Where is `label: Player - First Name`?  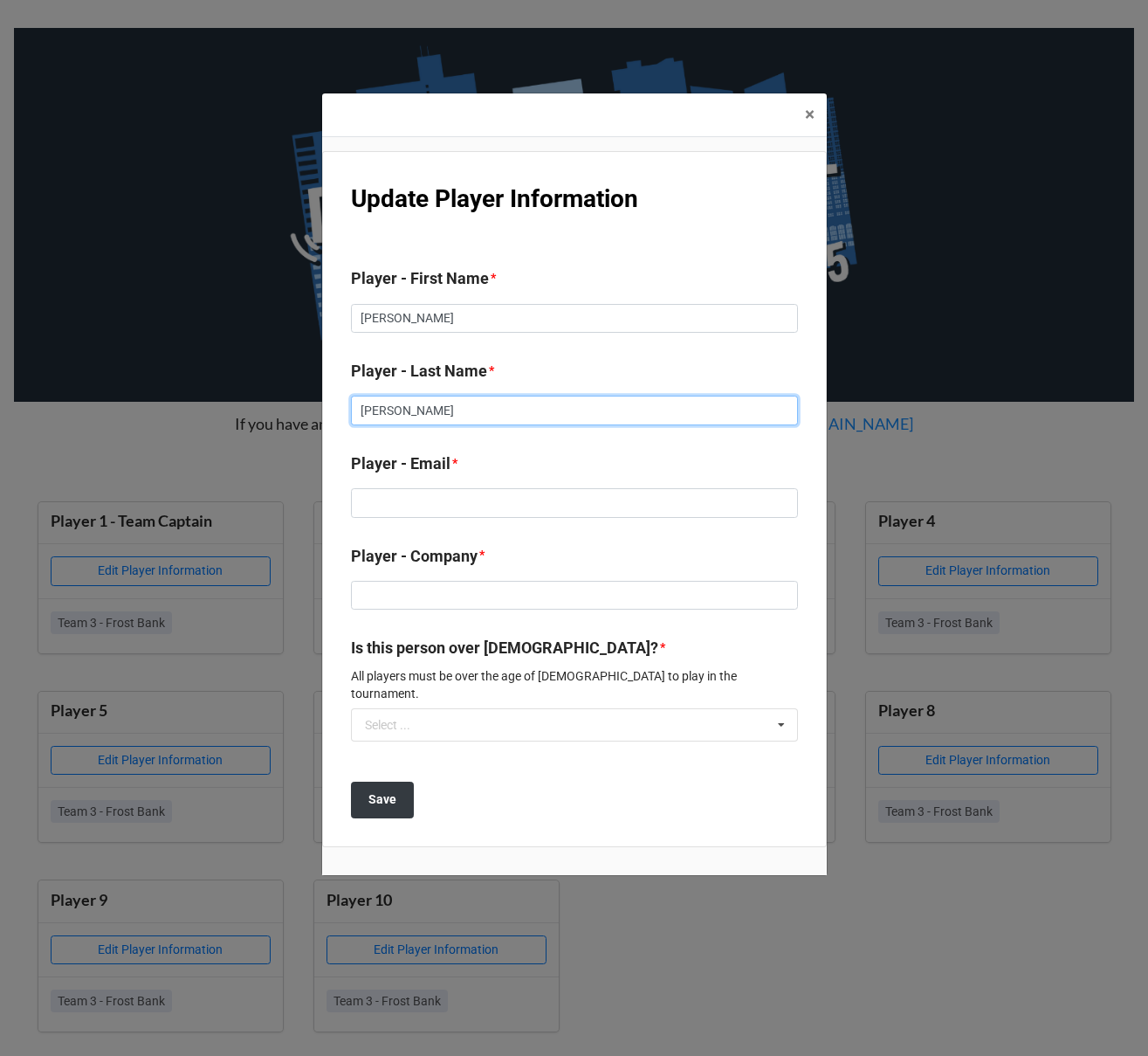 label: Player - First Name is located at coordinates (420, 278).